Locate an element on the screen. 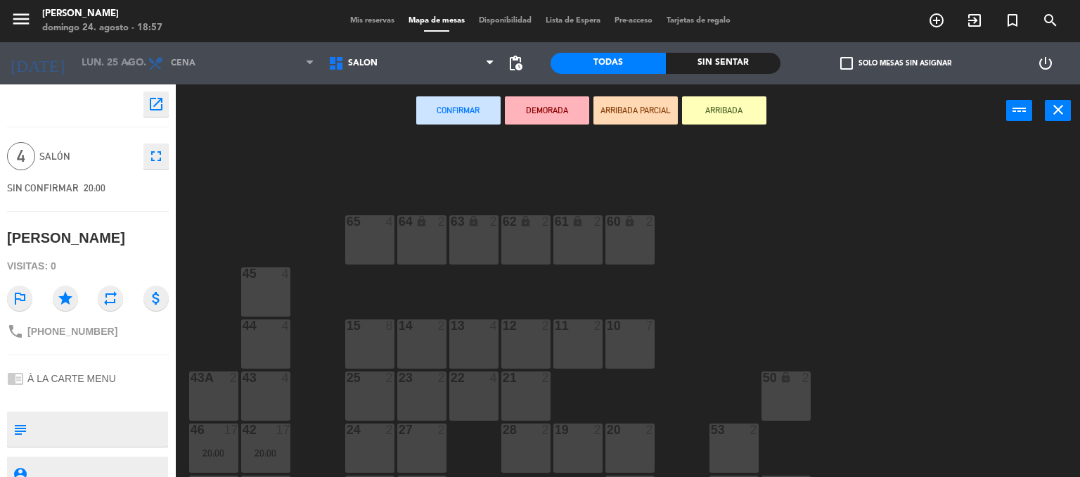 The image size is (1080, 477). div: 46 is located at coordinates (190, 429).